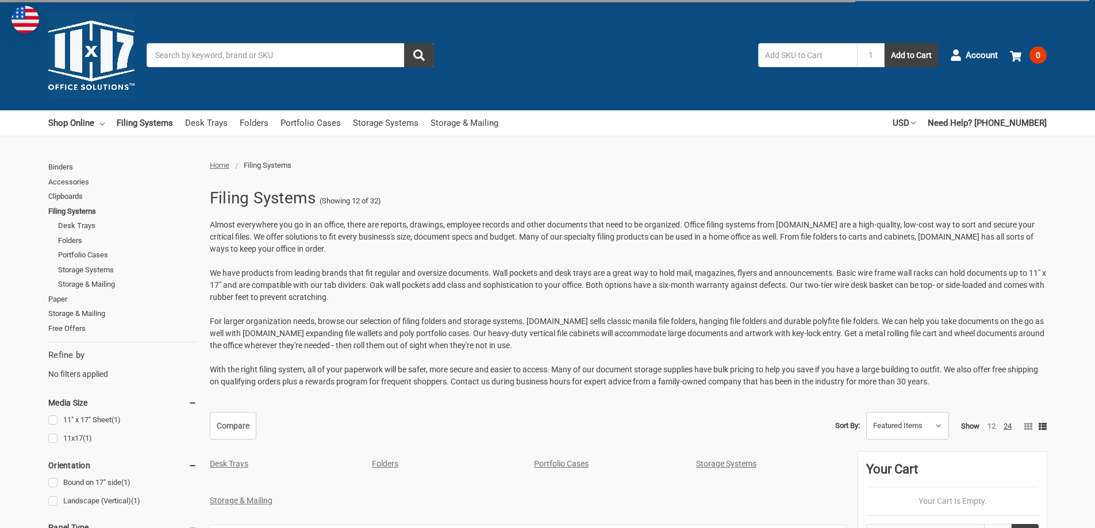 This screenshot has height=528, width=1095. I want to click on h1: Filing Systems, so click(263, 198).